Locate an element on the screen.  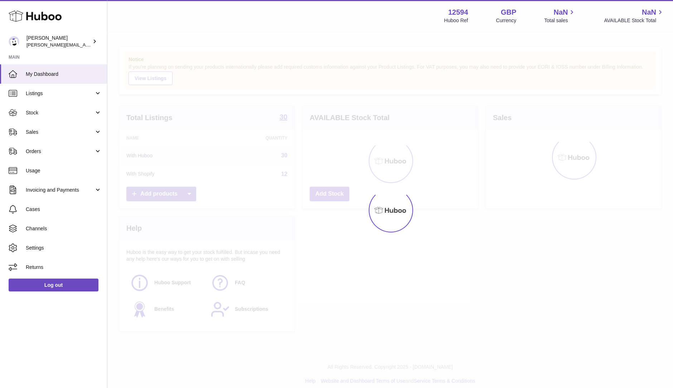
span: Returns is located at coordinates (64, 267).